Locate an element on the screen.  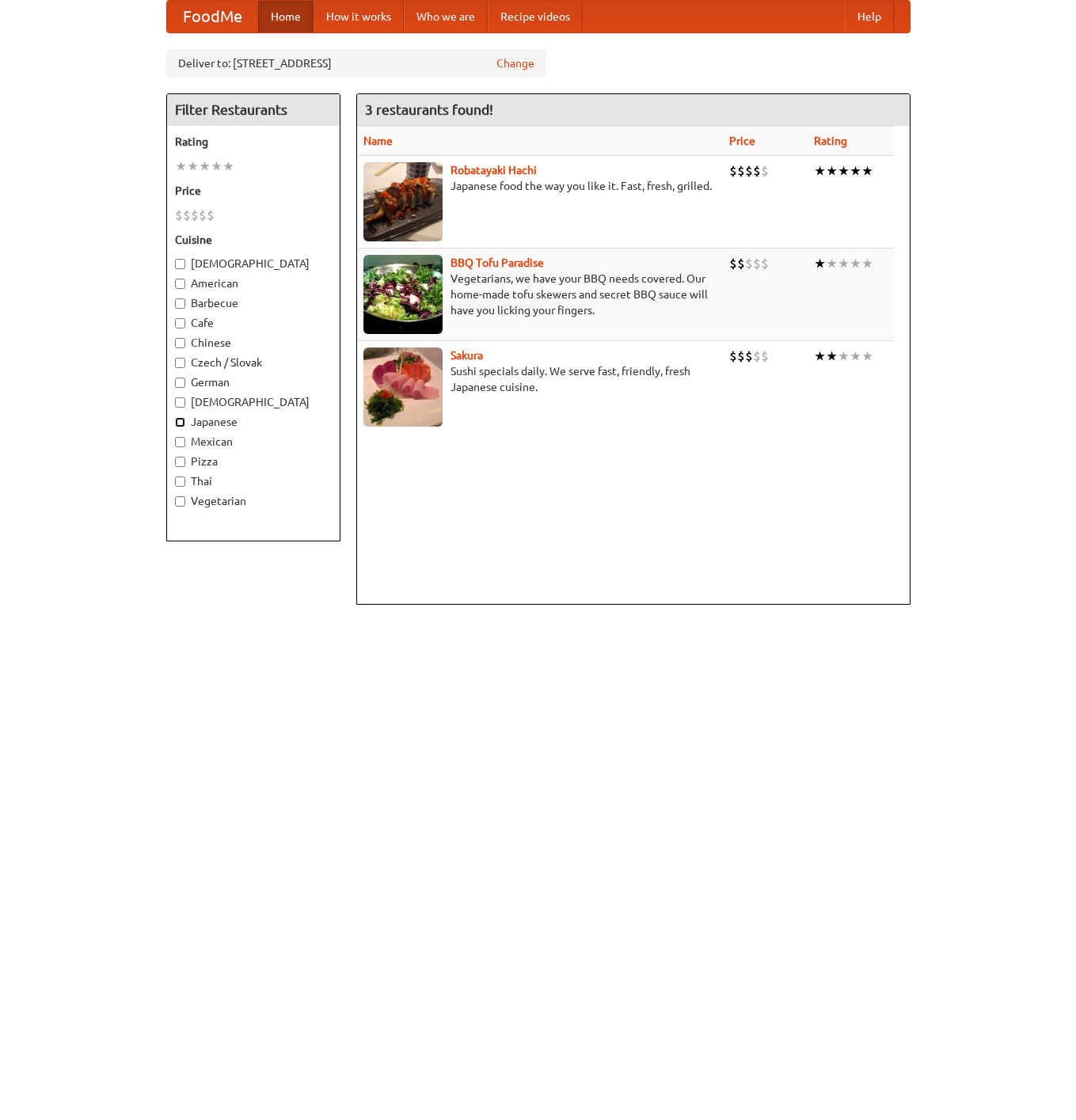
label: Chinese is located at coordinates (254, 342).